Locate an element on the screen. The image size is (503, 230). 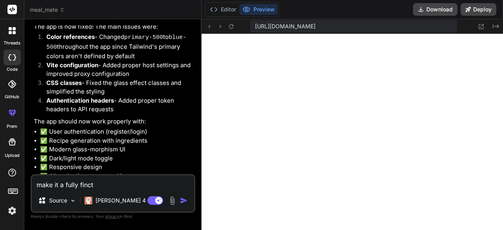
label: GitHub is located at coordinates (12, 97).